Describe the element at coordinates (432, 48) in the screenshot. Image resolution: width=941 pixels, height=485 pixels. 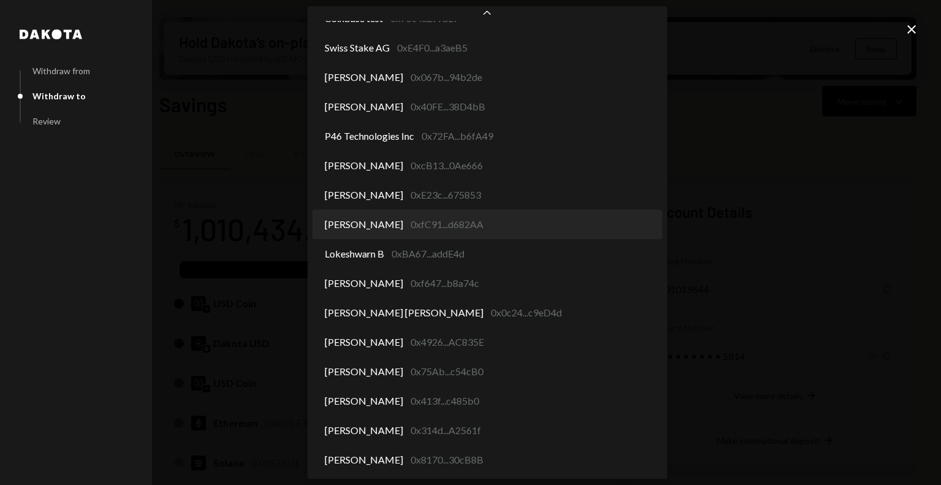
I see `div: 0xE4F0...a3aeB5` at that location.